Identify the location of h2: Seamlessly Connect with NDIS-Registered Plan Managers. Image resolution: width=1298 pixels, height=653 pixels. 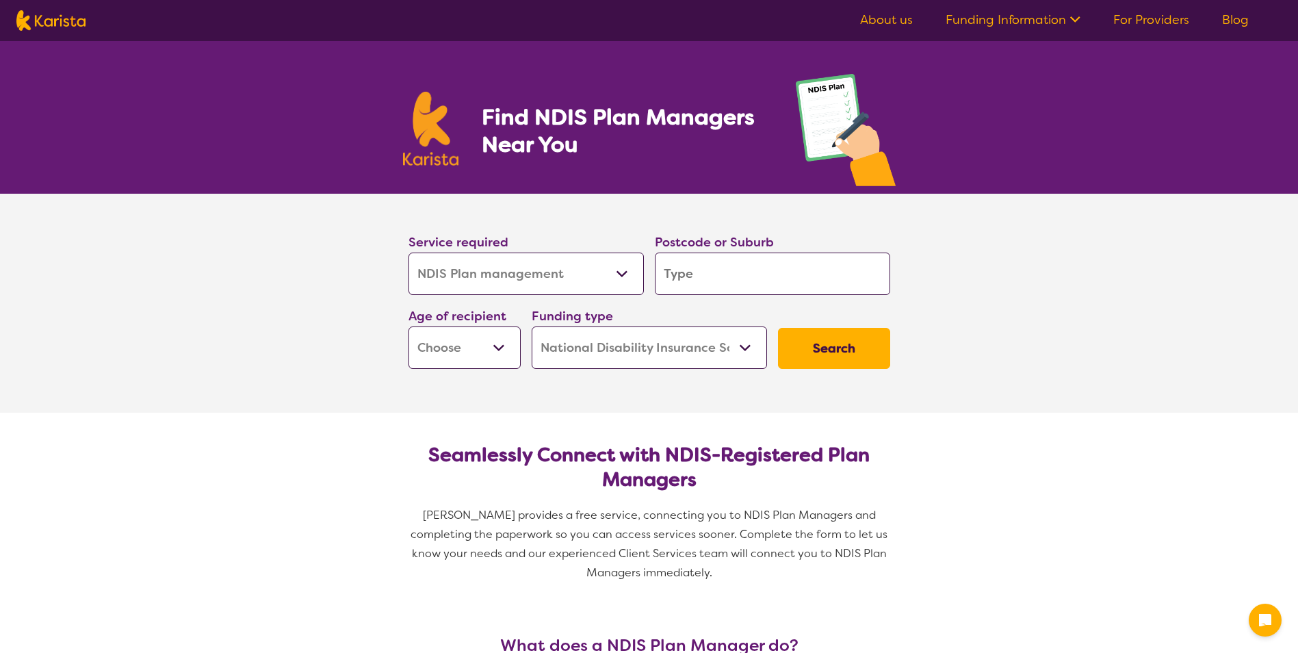
(649, 467).